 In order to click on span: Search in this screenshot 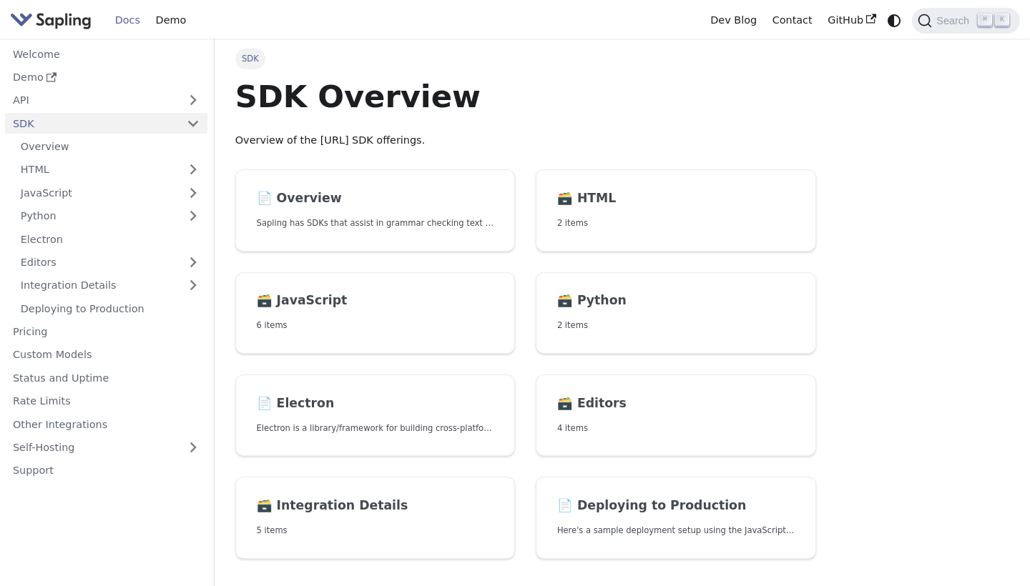, I will do `click(955, 21)`.